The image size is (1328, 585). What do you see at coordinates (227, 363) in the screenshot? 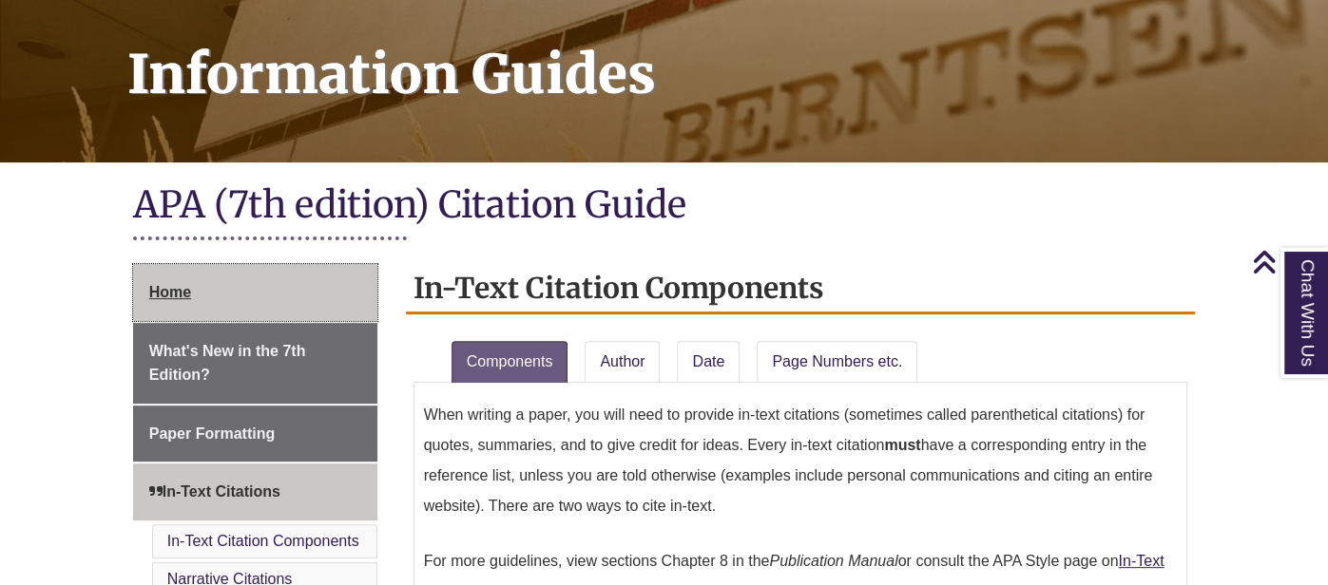
I see `span: What's New in the 7th Edition?` at bounding box center [227, 363].